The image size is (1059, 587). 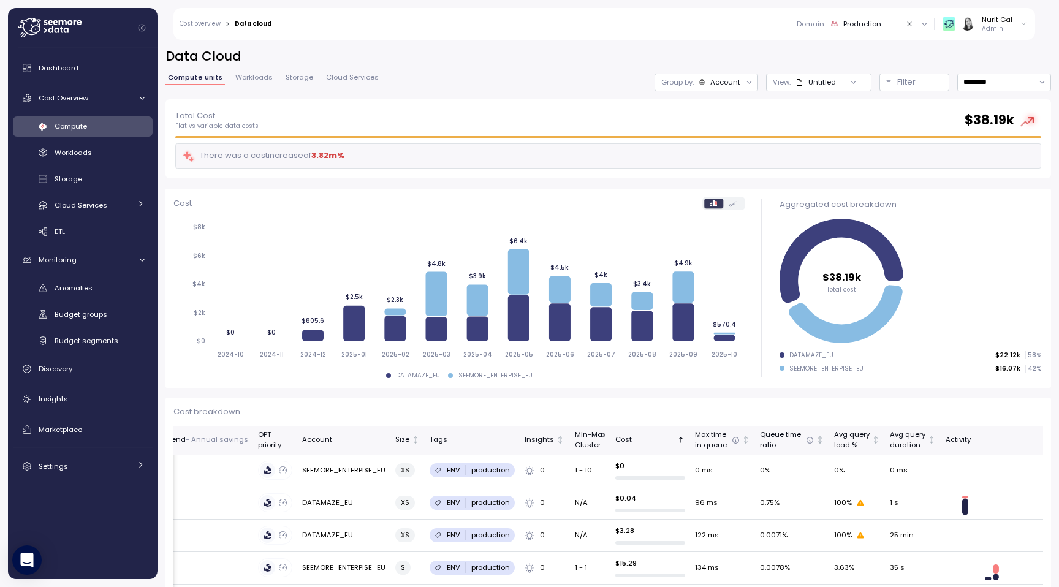 What do you see at coordinates (912, 503) in the screenshot?
I see `td: 1 s` at bounding box center [912, 503].